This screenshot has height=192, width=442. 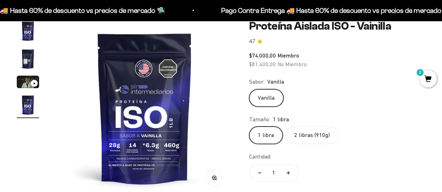 What do you see at coordinates (252, 42) in the screenshot?
I see `span: 4.7` at bounding box center [252, 42].